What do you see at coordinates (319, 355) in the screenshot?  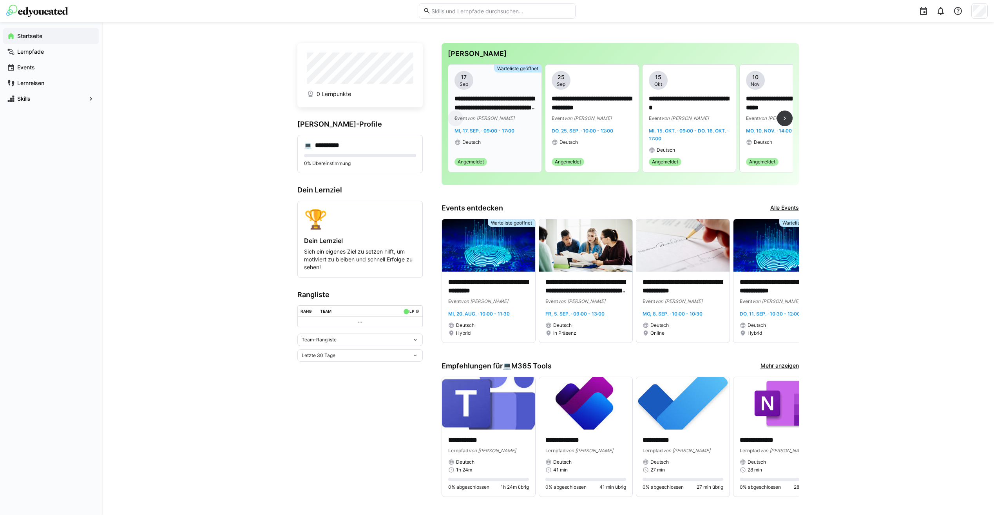 I see `span: Letzte 30 Tage` at bounding box center [319, 355].